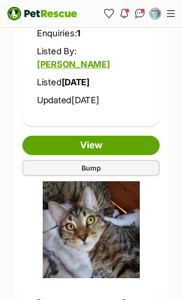 Image resolution: width=182 pixels, height=300 pixels. I want to click on img: Tania Milton profile pic, so click(155, 14).